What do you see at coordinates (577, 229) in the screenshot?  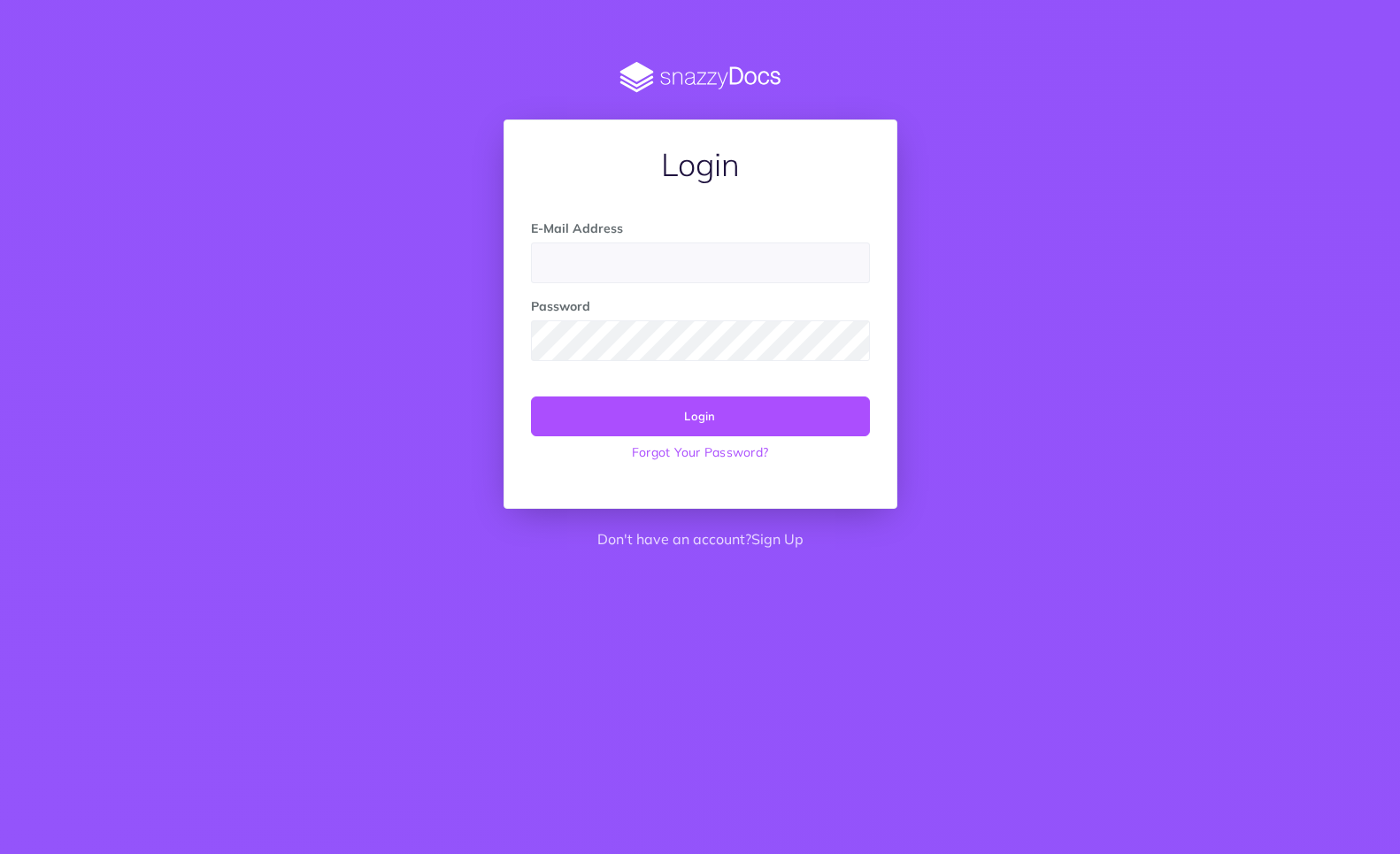 I see `label: E-Mail Address` at bounding box center [577, 229].